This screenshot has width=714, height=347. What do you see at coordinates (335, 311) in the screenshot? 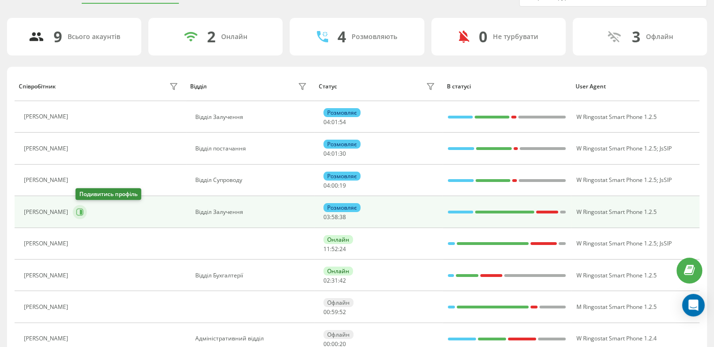
I see `span: 59` at bounding box center [335, 311].